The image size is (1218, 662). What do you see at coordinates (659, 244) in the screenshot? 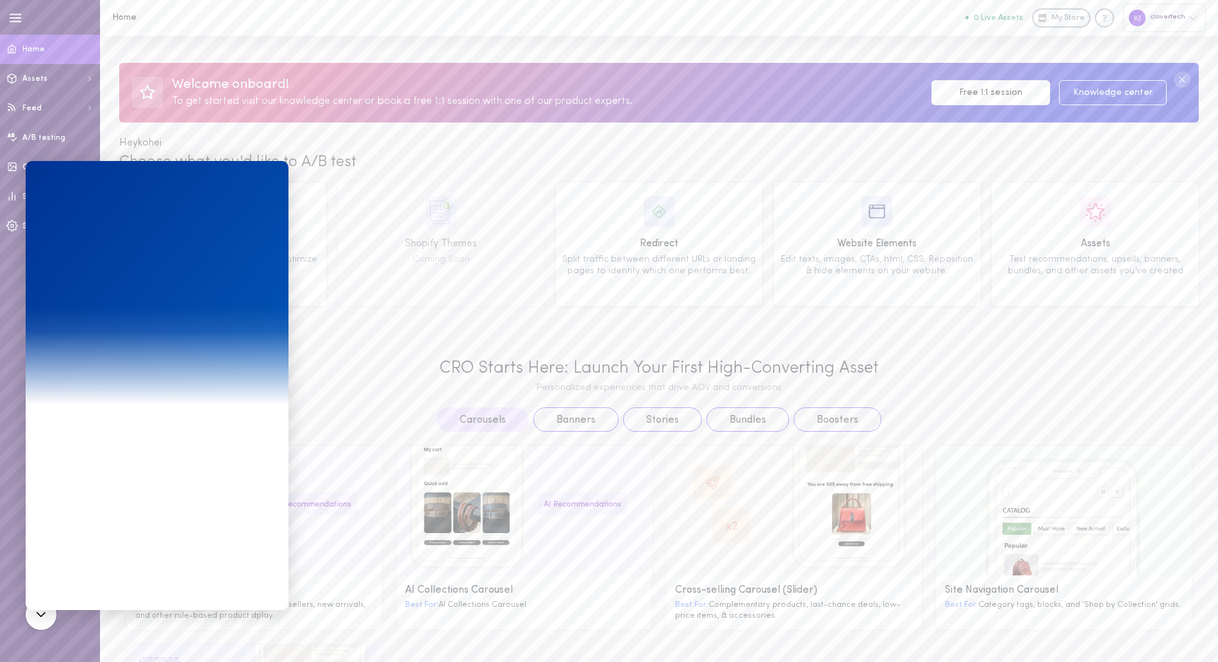
I see `div: Redirect` at bounding box center [659, 244].